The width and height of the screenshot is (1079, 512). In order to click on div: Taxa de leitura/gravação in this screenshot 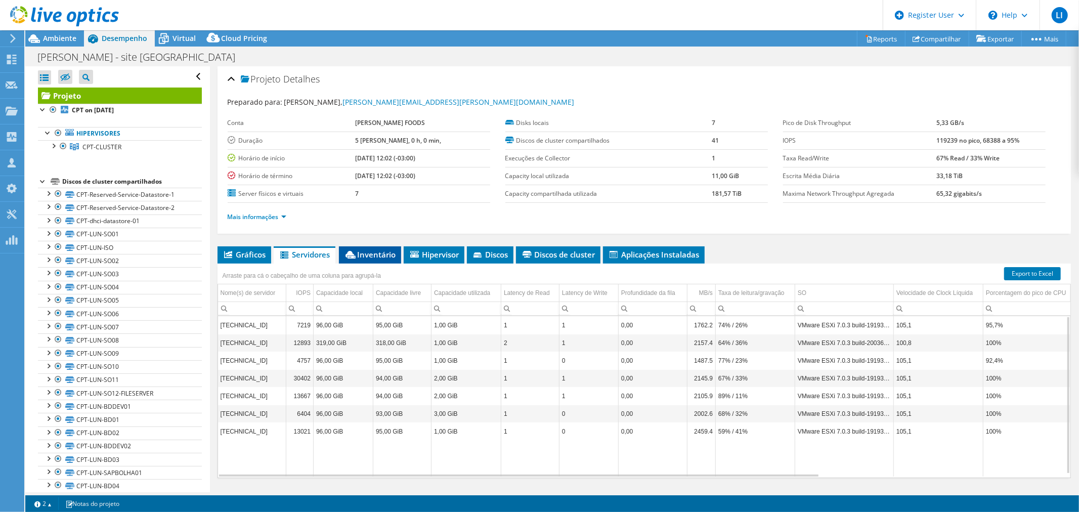, I will do `click(751, 293)`.